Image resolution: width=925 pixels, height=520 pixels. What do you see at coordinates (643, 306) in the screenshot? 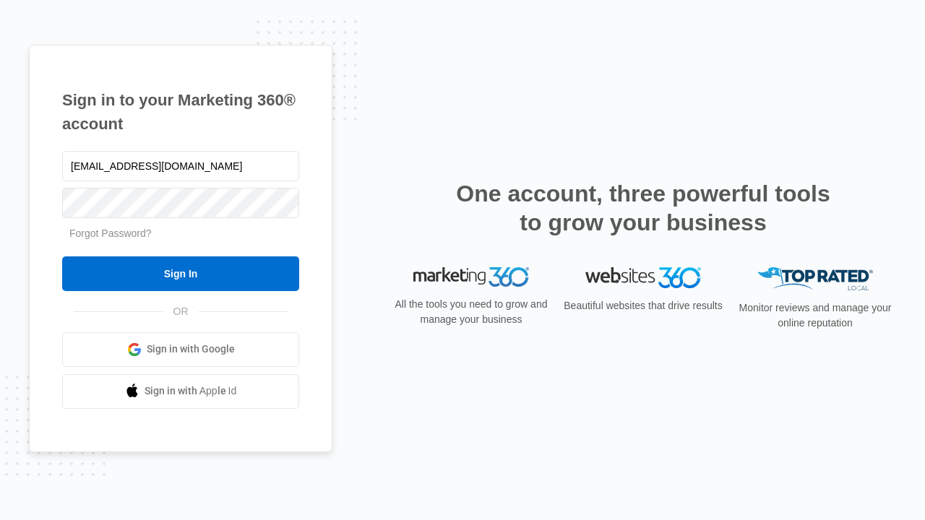
I see `p: Beautiful websites that drive results` at bounding box center [643, 306].